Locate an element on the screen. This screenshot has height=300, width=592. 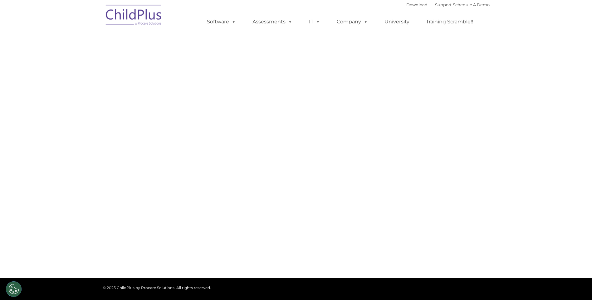
a: Assessments is located at coordinates (273, 22).